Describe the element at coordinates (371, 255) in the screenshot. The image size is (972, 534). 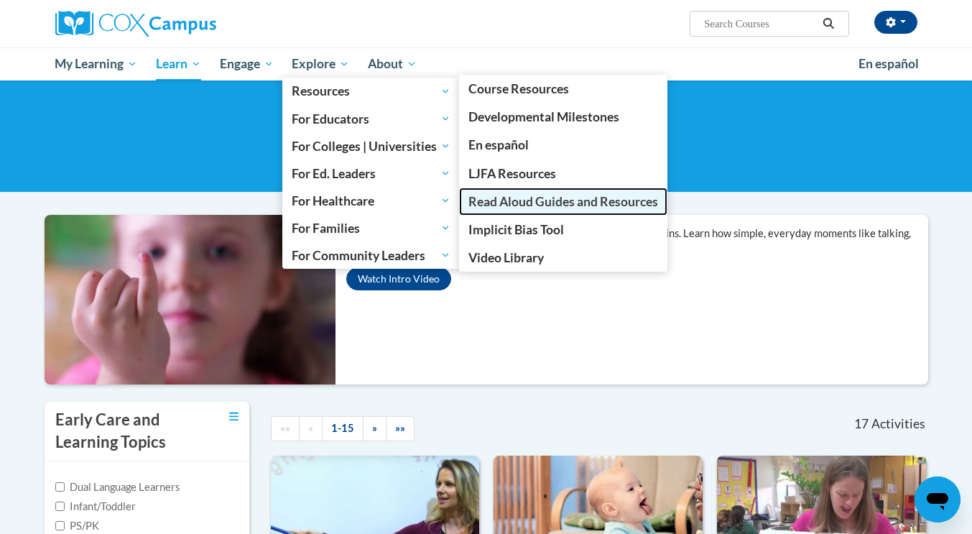
I see `a: For Community Leaders` at that location.